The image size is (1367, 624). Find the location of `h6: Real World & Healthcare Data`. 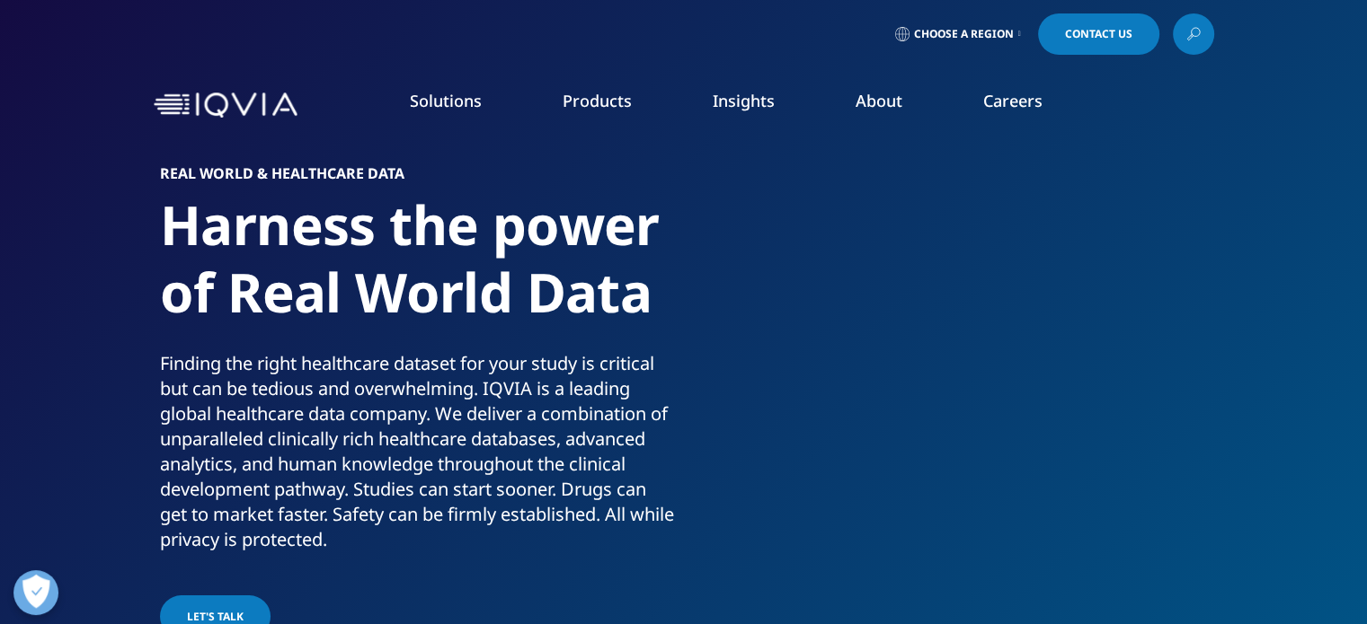

h6: Real World & Healthcare Data is located at coordinates (418, 179).